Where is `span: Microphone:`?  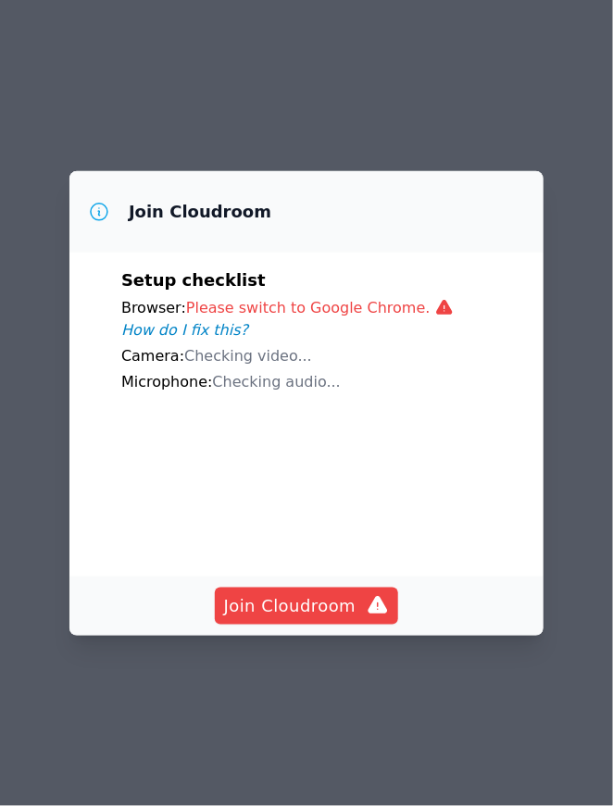
span: Microphone: is located at coordinates (167, 381).